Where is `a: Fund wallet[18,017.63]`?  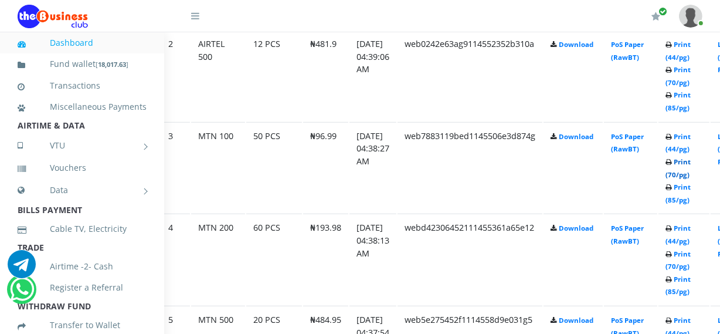
a: Fund wallet[18,017.63] is located at coordinates (82, 64).